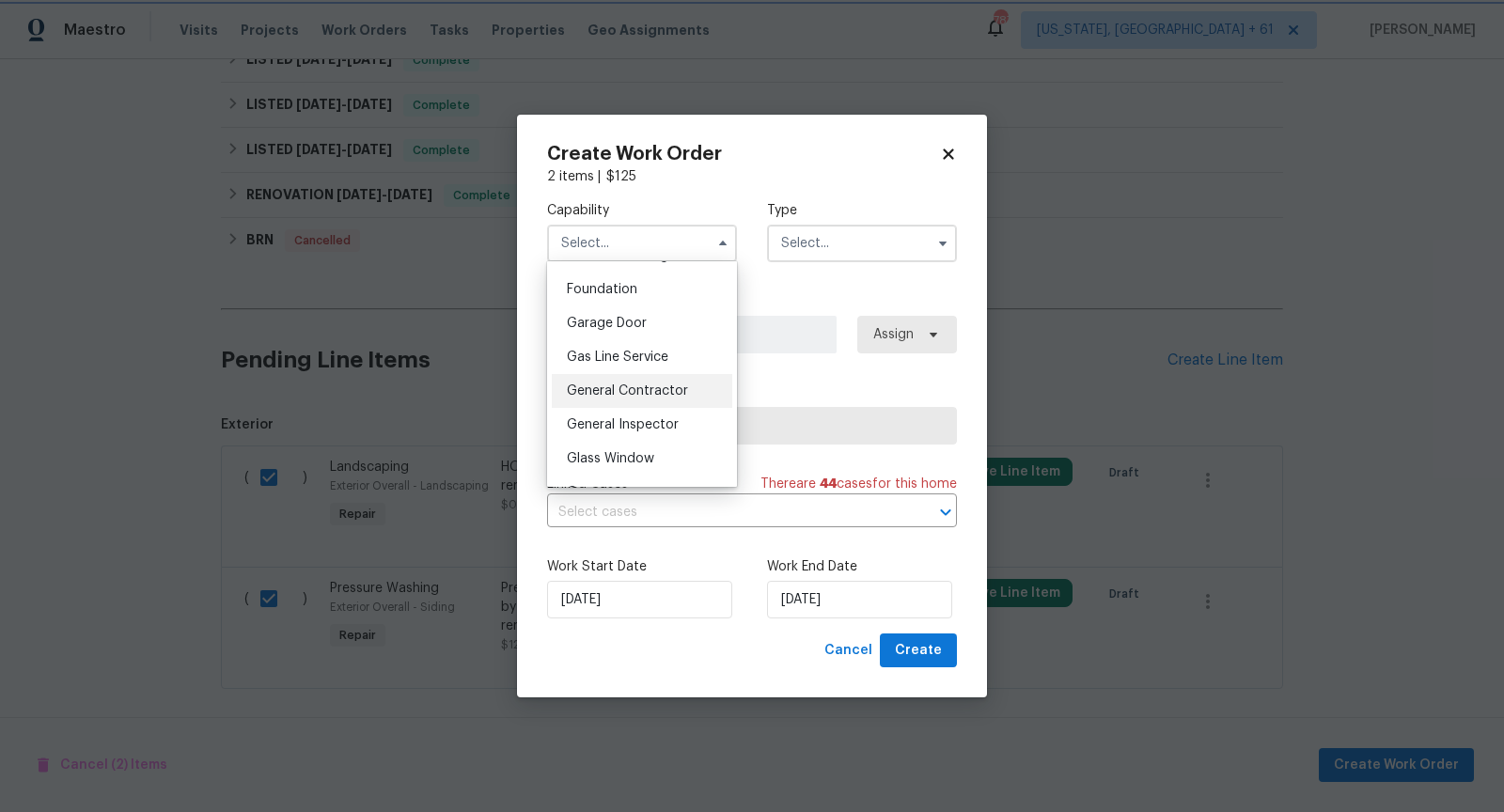  I want to click on span: General Contractor, so click(627, 391).